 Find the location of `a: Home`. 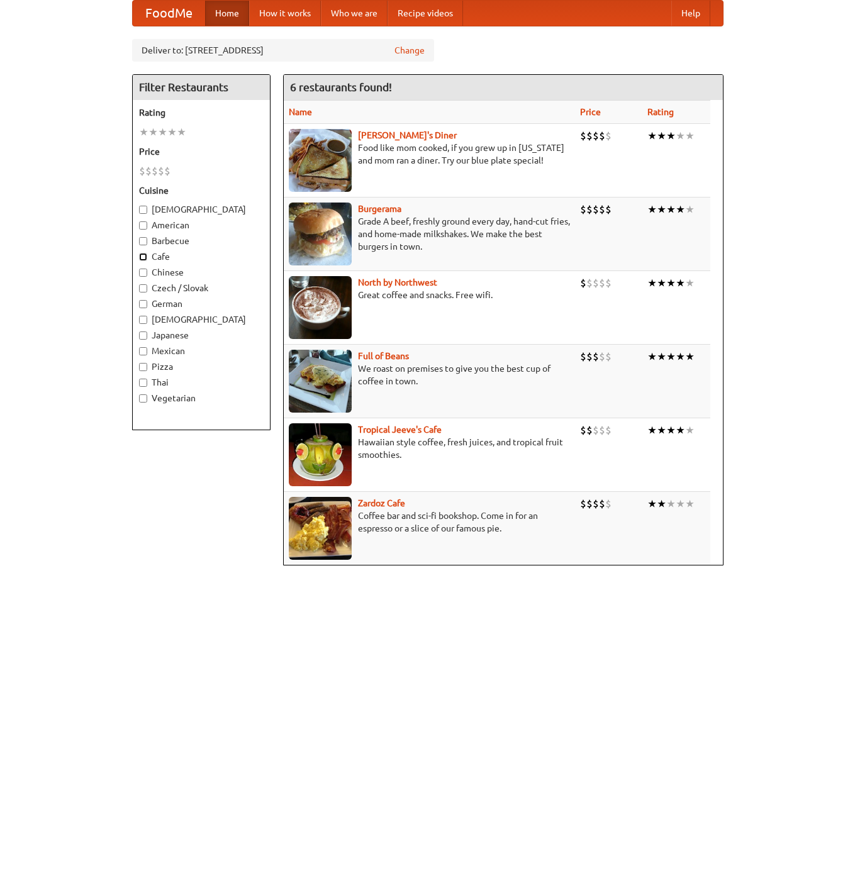

a: Home is located at coordinates (227, 13).